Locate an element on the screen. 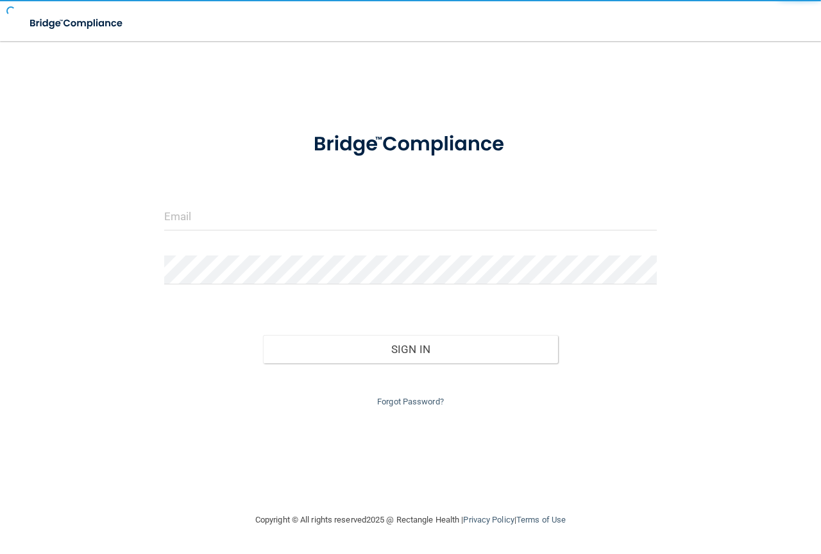 This screenshot has height=554, width=821. button: Sign In is located at coordinates (410, 349).